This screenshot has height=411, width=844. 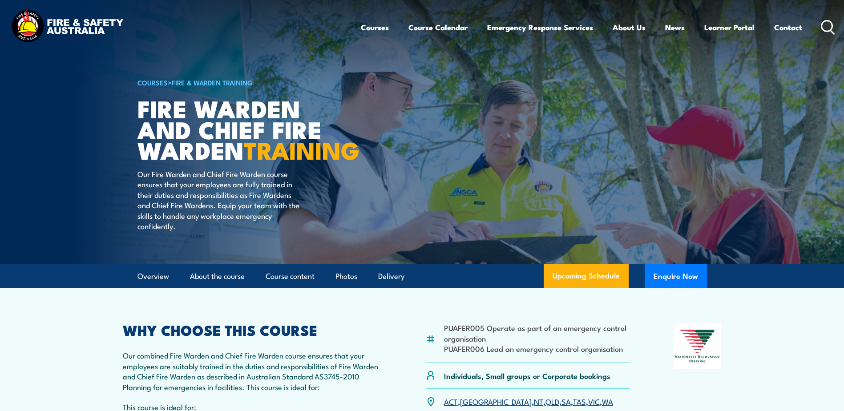 What do you see at coordinates (247, 129) in the screenshot?
I see `h1: Fire Warden and Chief Fire Warden` at bounding box center [247, 129].